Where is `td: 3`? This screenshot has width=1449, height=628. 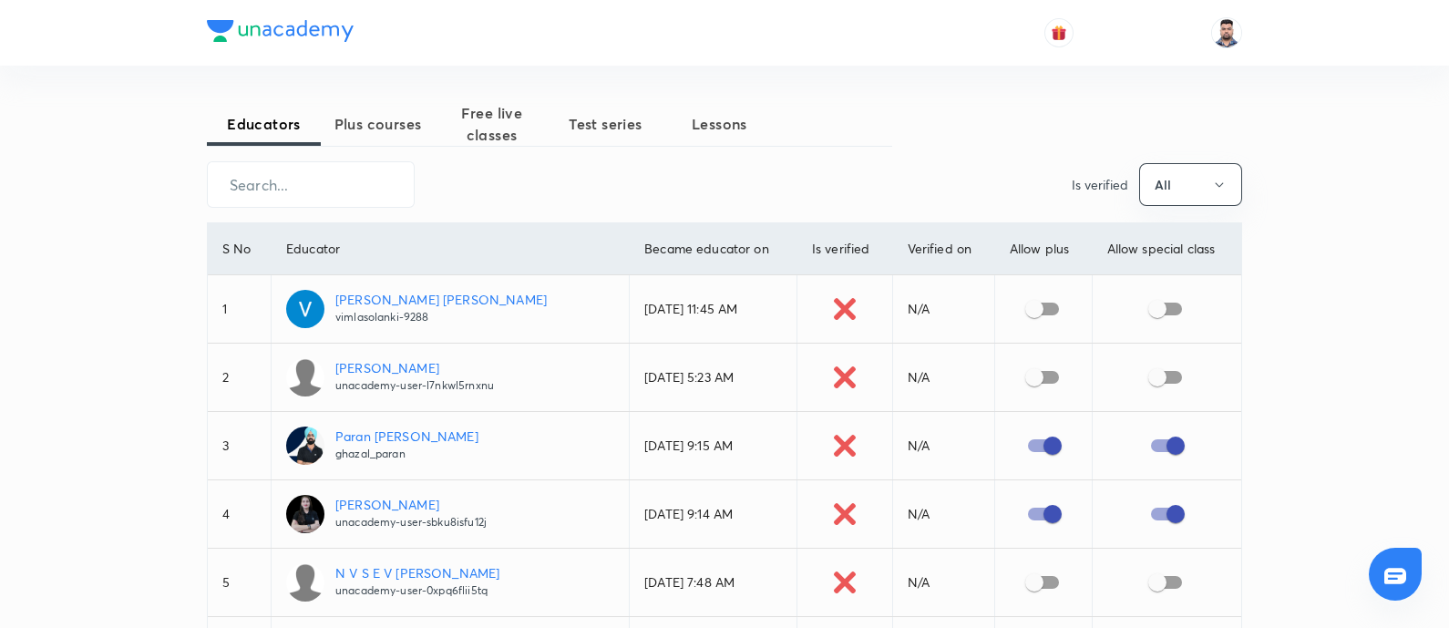
td: 3 is located at coordinates (239, 446).